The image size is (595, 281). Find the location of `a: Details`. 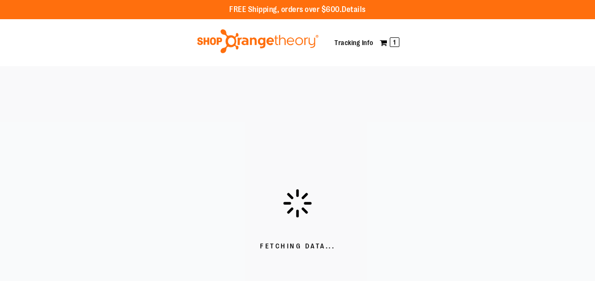

a: Details is located at coordinates (353, 10).